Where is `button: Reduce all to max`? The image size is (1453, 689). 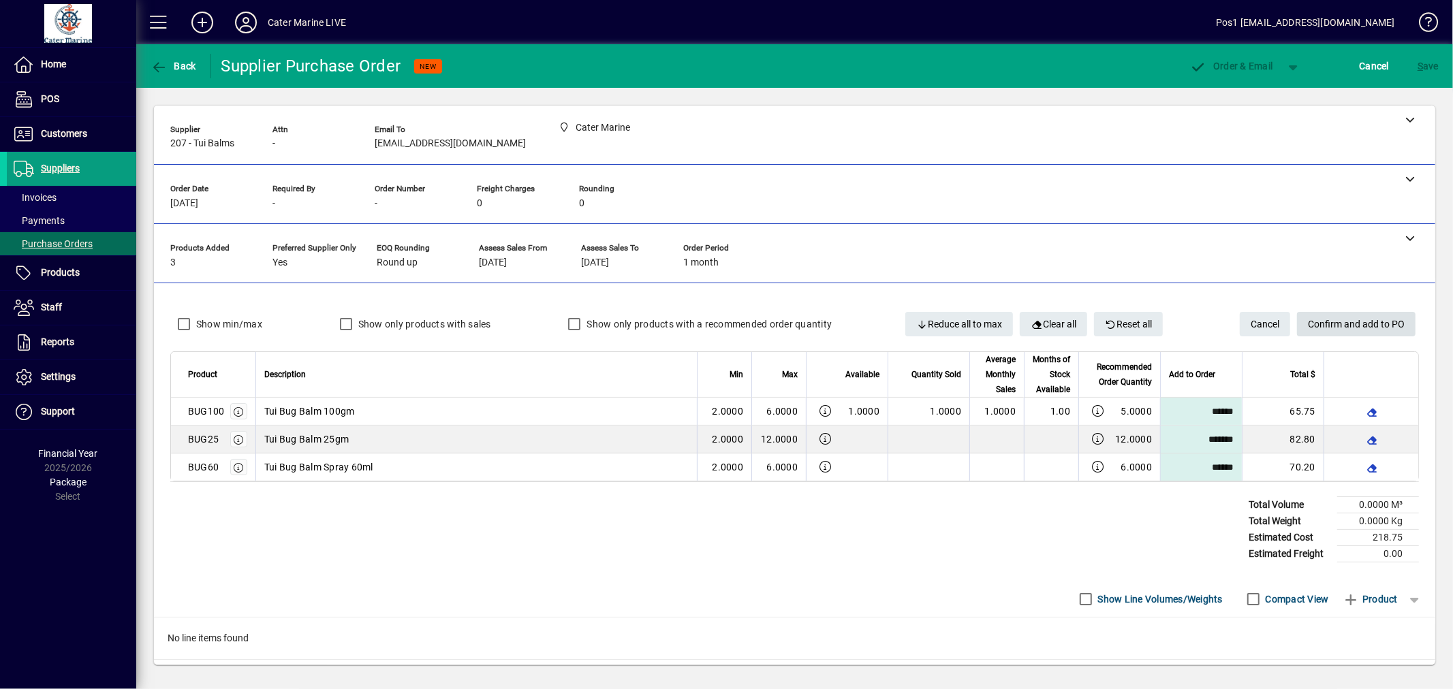 button: Reduce all to max is located at coordinates (959, 324).